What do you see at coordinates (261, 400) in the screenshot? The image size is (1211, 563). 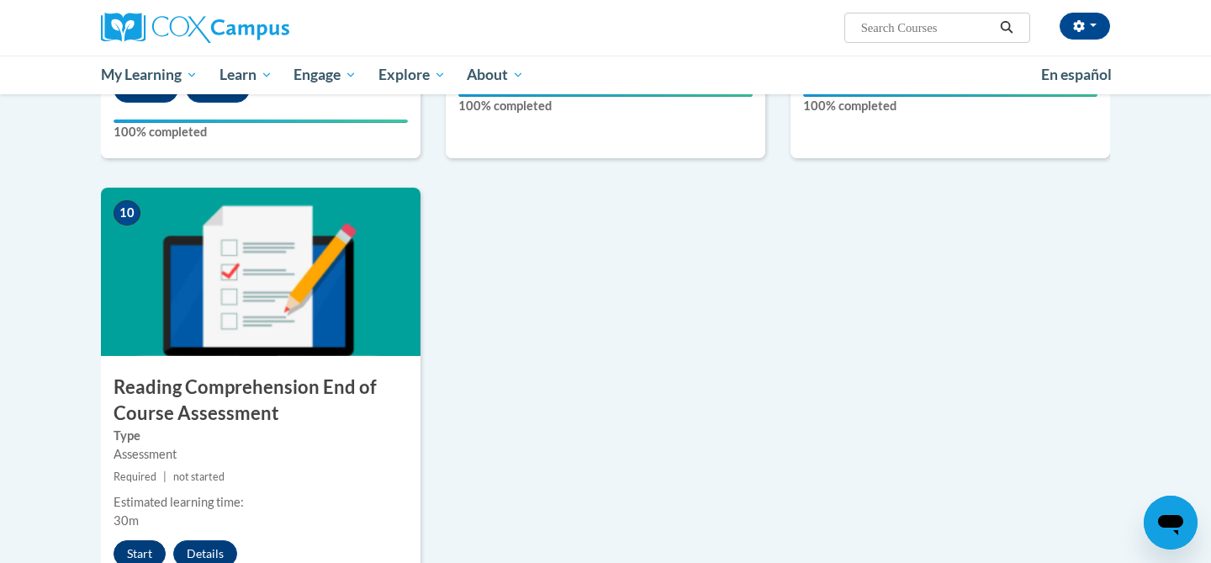 I see `h3: Reading Comprehension End of Course Assessment` at bounding box center [261, 400].